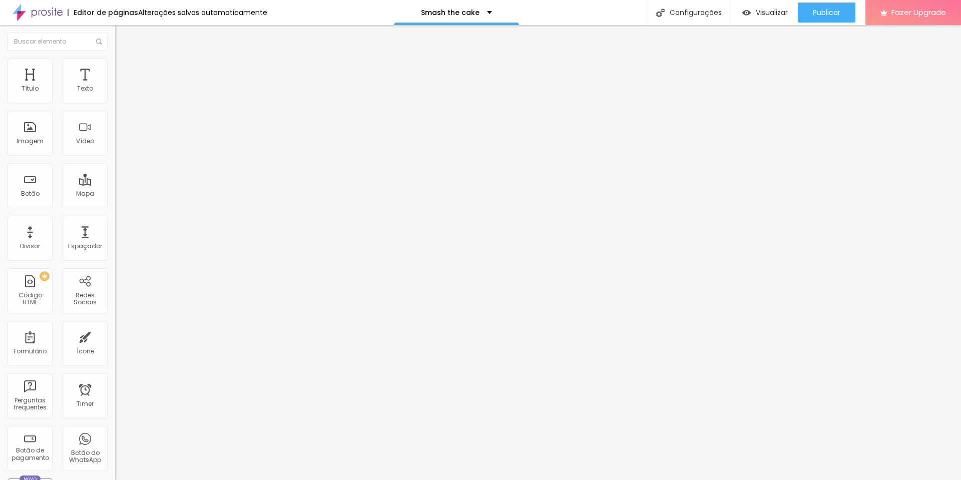 This screenshot has height=480, width=961. Describe the element at coordinates (85, 404) in the screenshot. I see `div: Timer` at that location.